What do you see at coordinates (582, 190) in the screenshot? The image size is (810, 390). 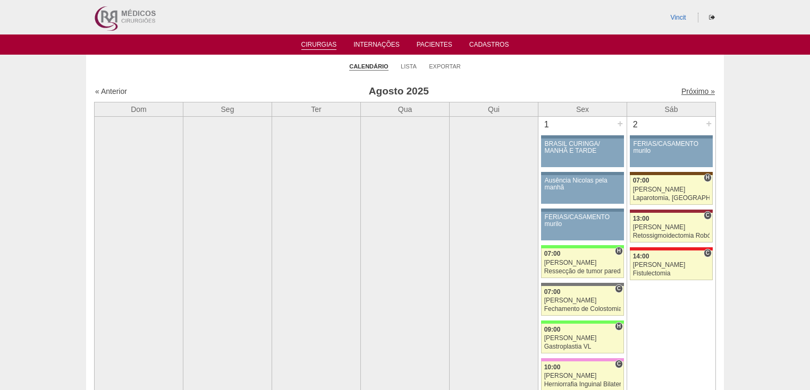 I see `a: Ausência Nicolas pela manhã` at bounding box center [582, 190].